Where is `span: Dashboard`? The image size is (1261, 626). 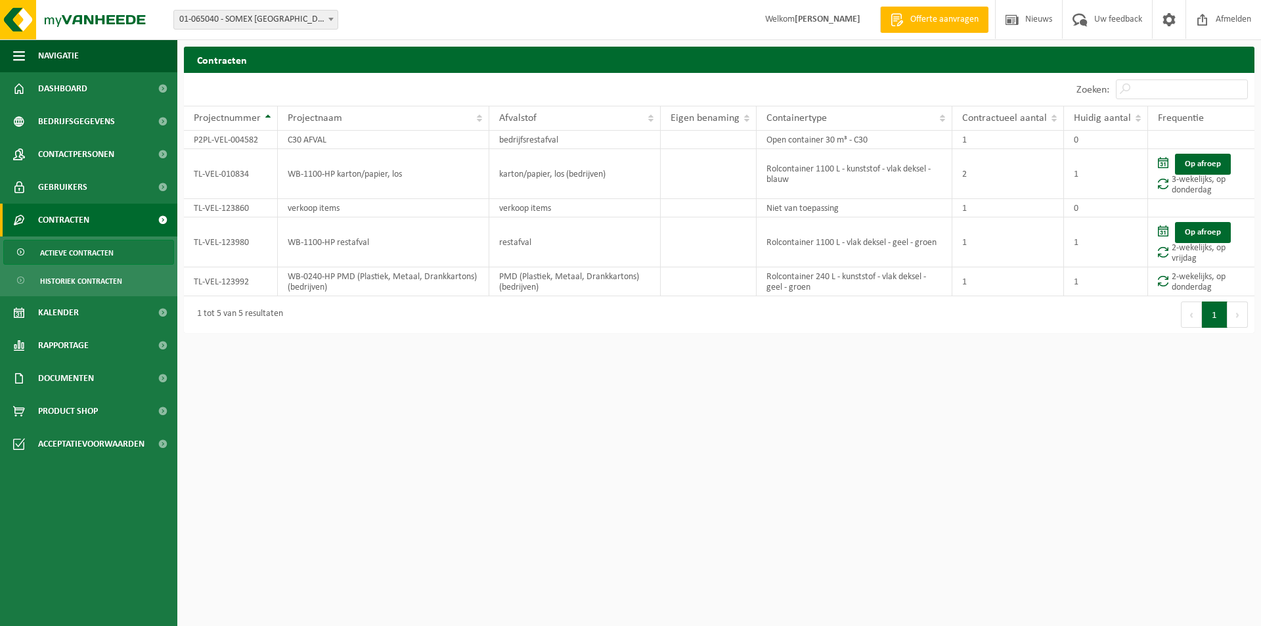 span: Dashboard is located at coordinates (62, 89).